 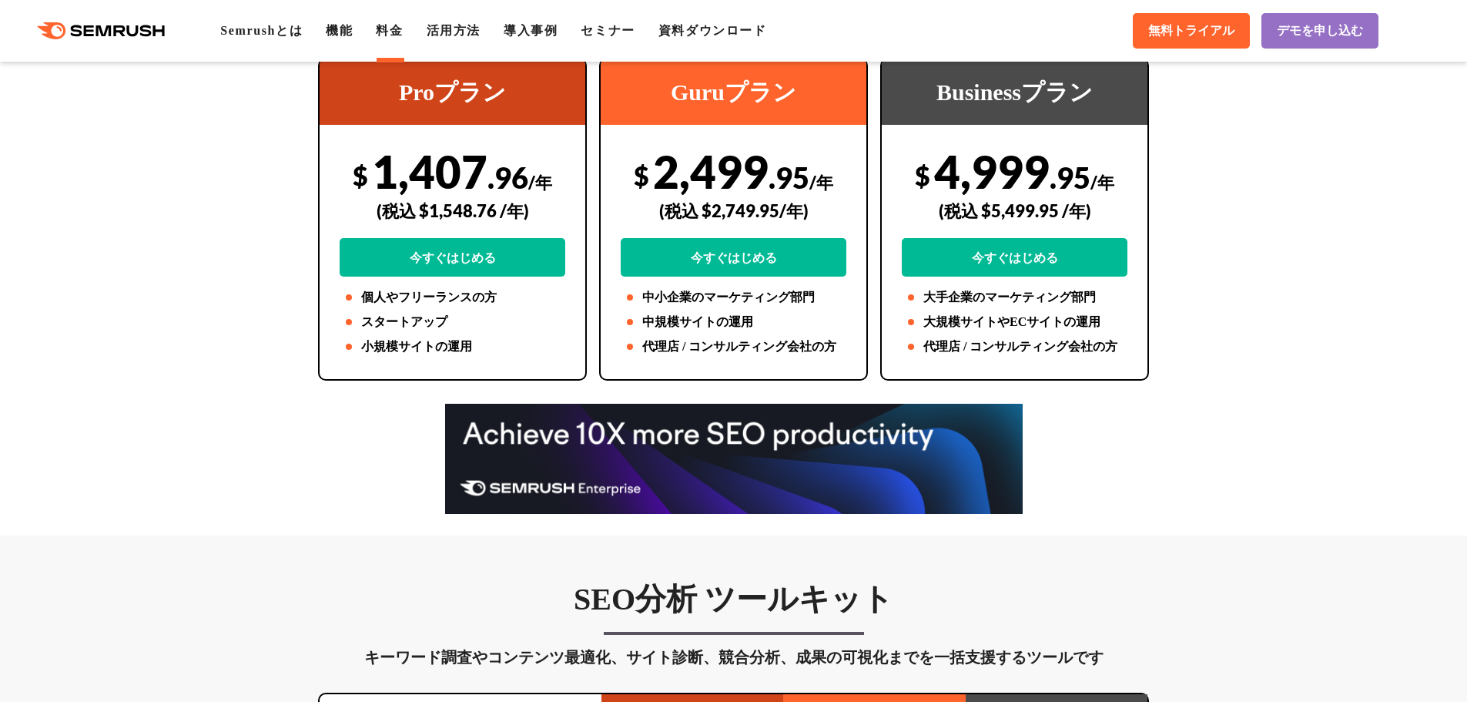 I want to click on div: 1,407, so click(x=452, y=210).